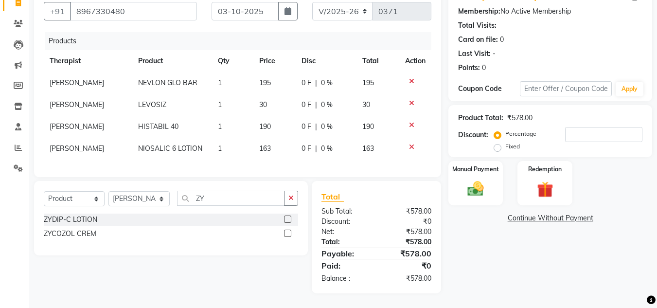 This screenshot has height=308, width=657. I want to click on span: NEVLON GLO BAR, so click(168, 83).